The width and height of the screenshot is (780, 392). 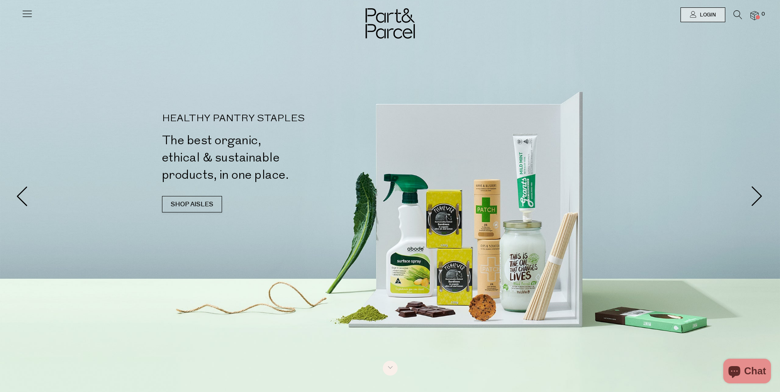 What do you see at coordinates (707, 15) in the screenshot?
I see `span: Login` at bounding box center [707, 15].